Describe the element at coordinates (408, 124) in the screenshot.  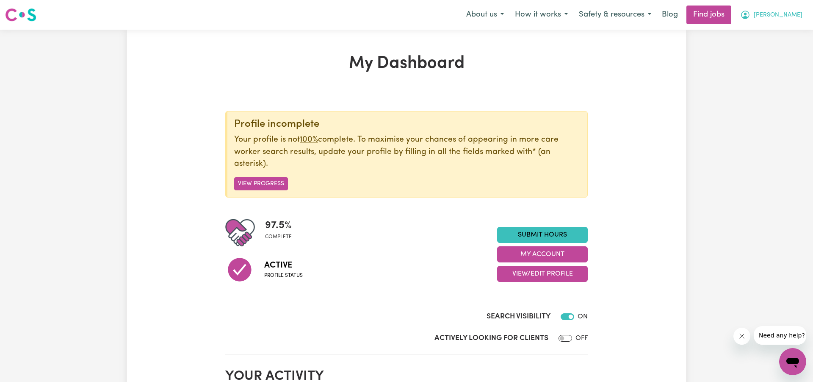
I see `div: Profile incomplete` at that location.